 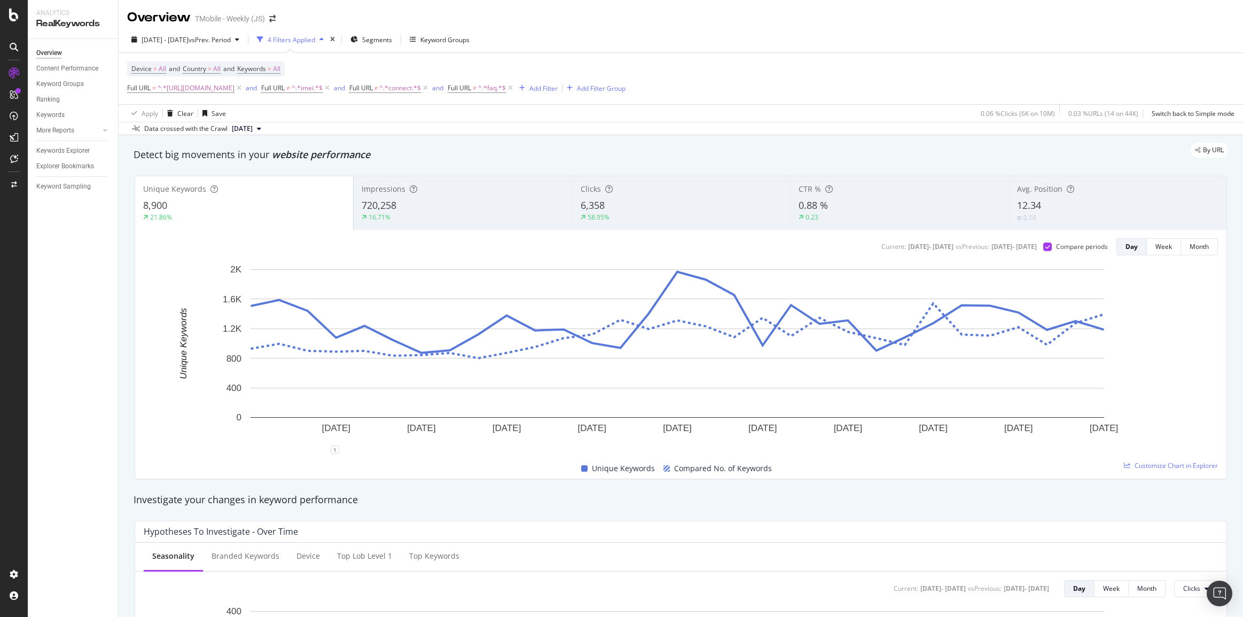 I want to click on div: Month, so click(x=1200, y=246).